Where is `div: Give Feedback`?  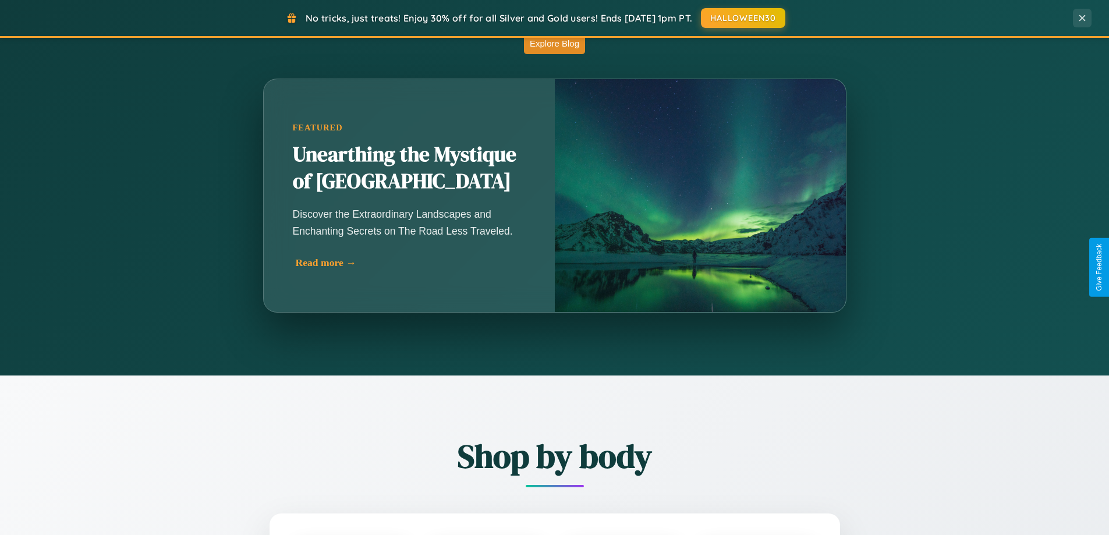 div: Give Feedback is located at coordinates (1099, 267).